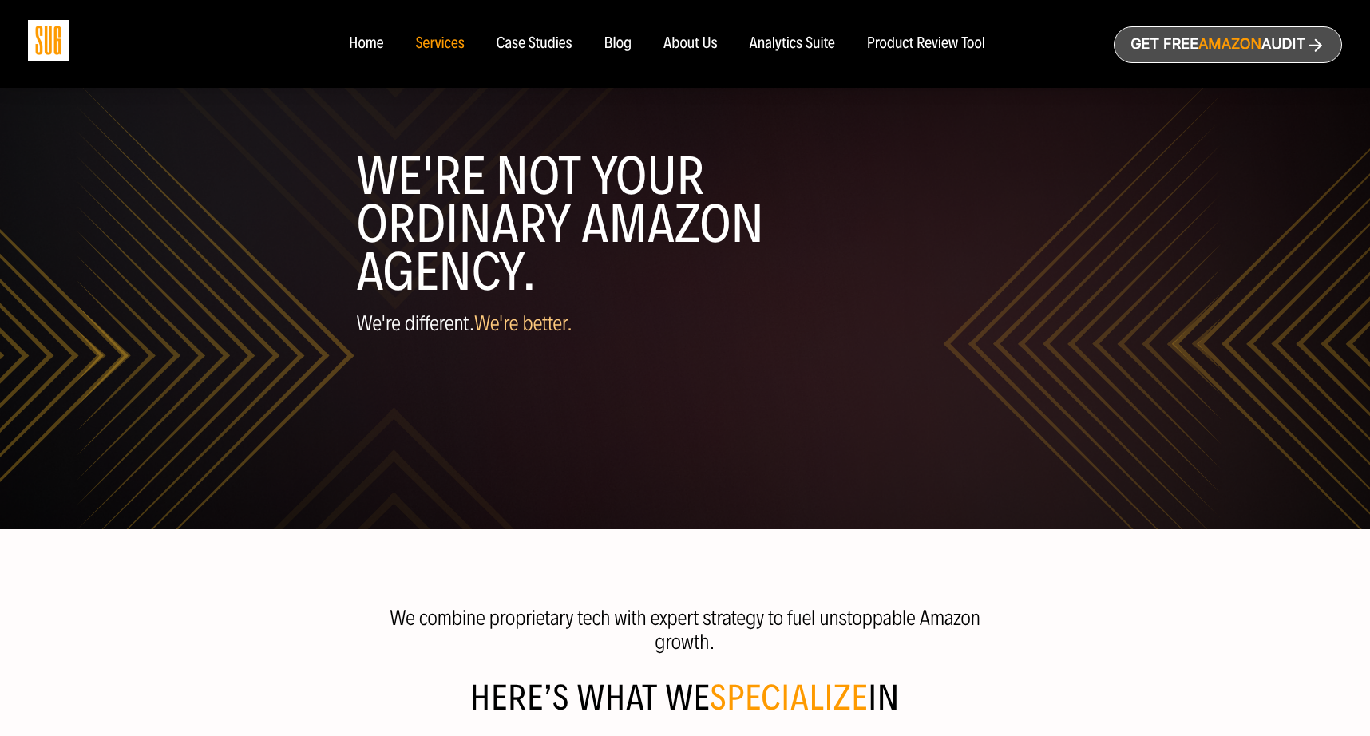  I want to click on span: specialize, so click(789, 698).